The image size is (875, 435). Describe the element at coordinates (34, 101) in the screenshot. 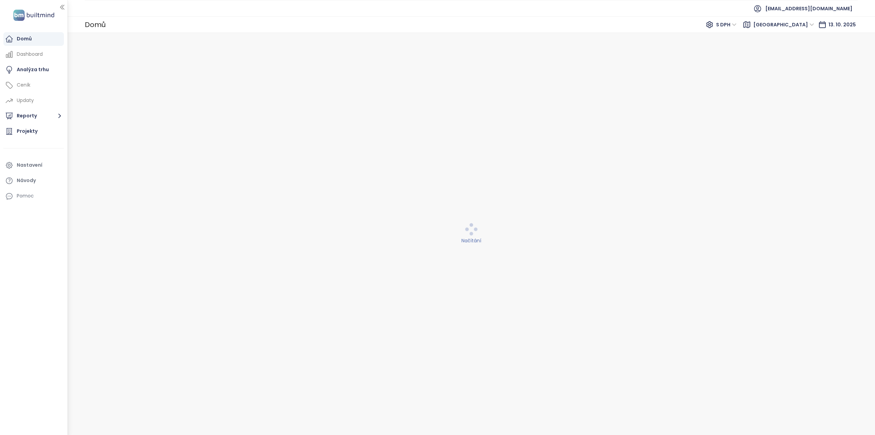

I see `a: Updaty` at that location.